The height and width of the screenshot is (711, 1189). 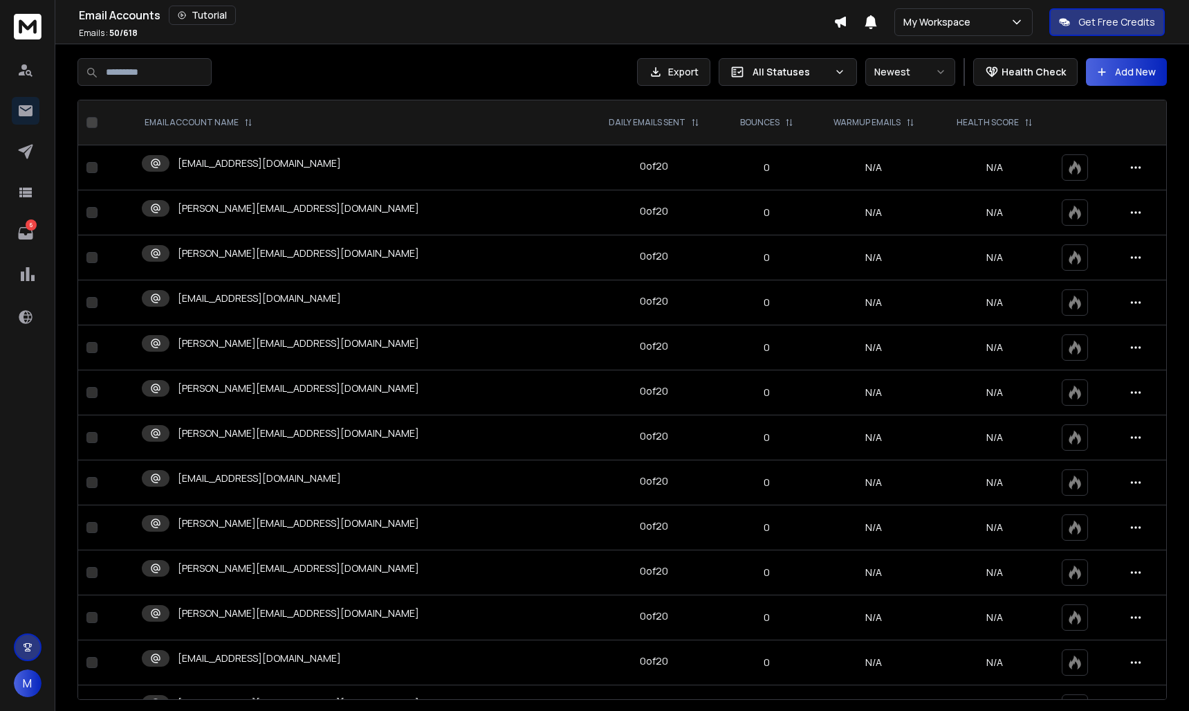 I want to click on a: 6, so click(x=26, y=233).